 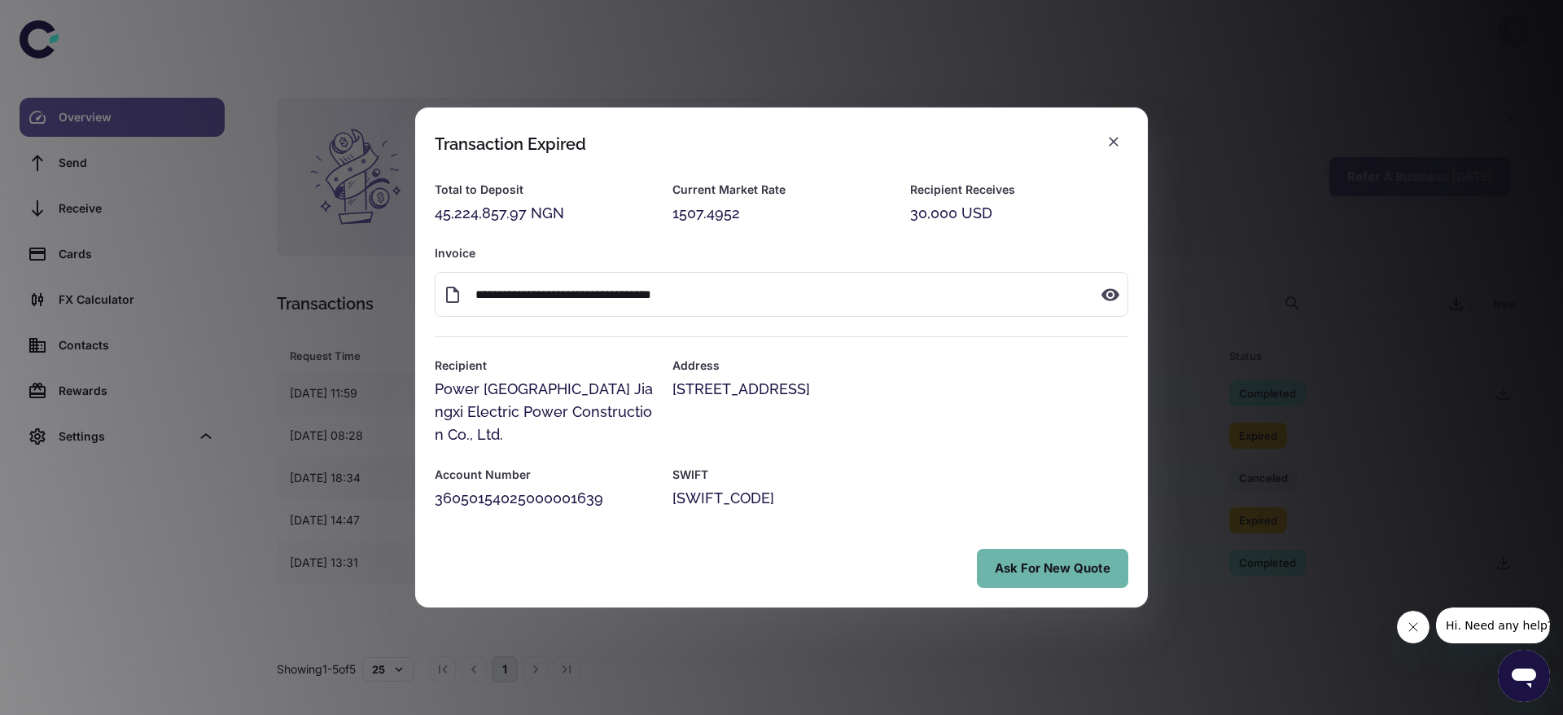 What do you see at coordinates (544, 498) in the screenshot?
I see `div: 36050154025000001639` at bounding box center [544, 498].